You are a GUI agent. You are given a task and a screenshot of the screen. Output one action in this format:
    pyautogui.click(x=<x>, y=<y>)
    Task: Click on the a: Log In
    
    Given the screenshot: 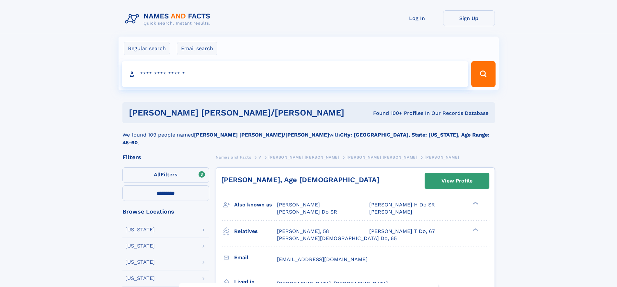 What is the action you would take?
    pyautogui.click(x=417, y=18)
    